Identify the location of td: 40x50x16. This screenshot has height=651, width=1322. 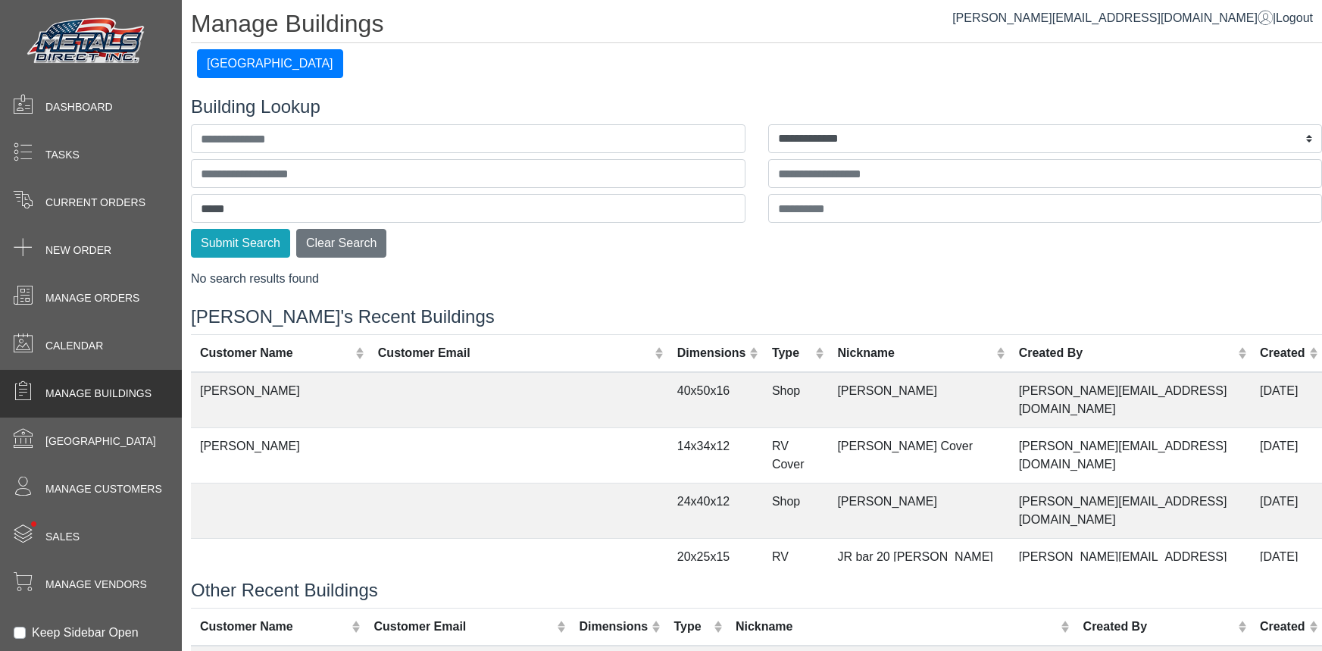
(715, 400).